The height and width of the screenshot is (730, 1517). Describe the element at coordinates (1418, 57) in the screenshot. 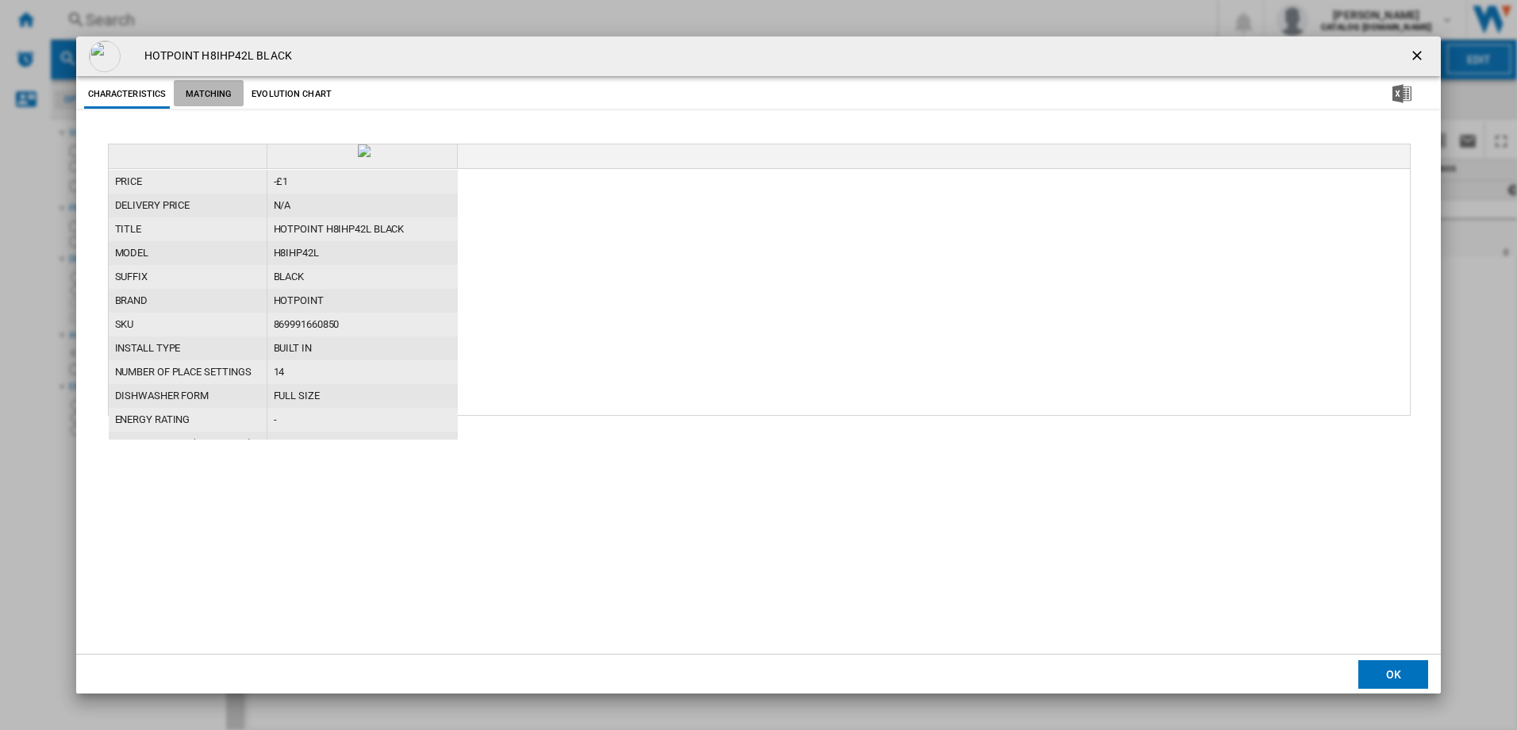

I see `ng-md-icon: getI18NText('BUTTONS.CLOSE_DIALOG')` at that location.